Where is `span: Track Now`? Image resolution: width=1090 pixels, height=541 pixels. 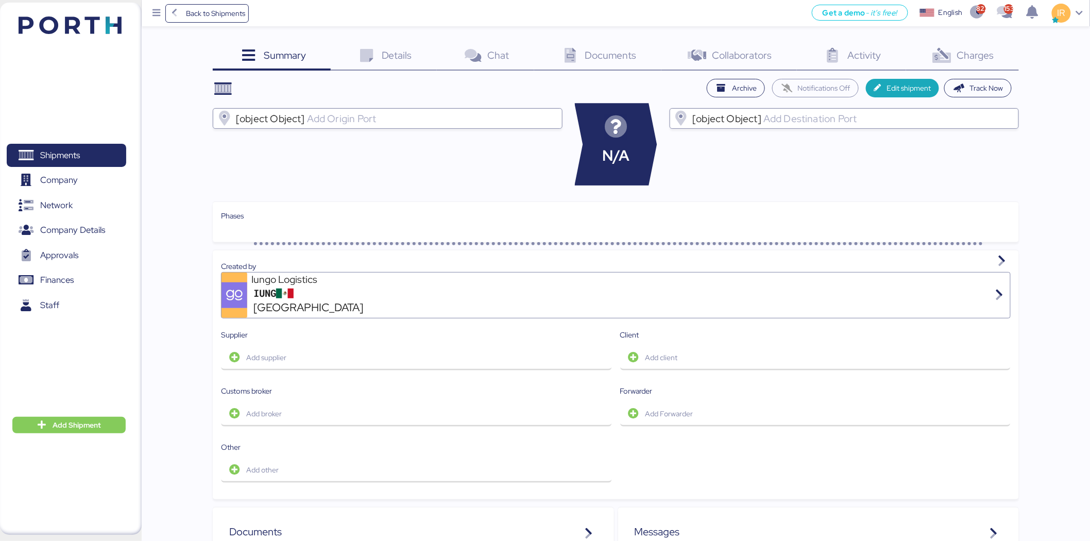 span: Track Now is located at coordinates (987, 88).